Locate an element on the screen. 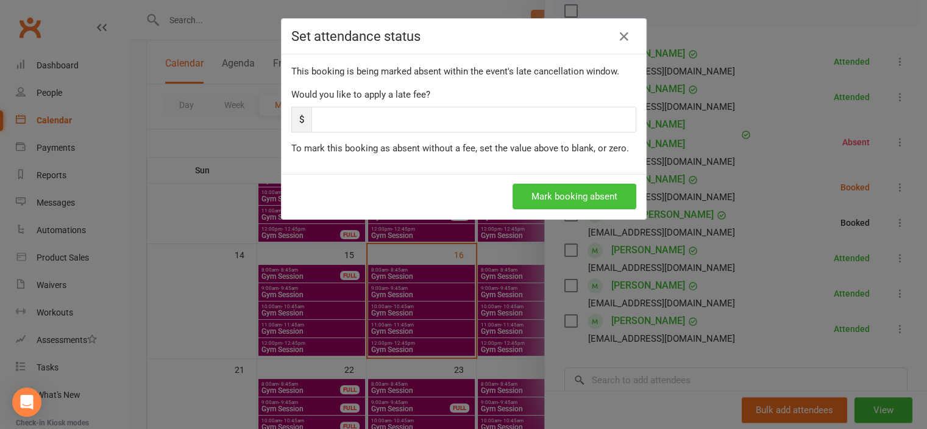 The width and height of the screenshot is (927, 429). div: Would you like to apply a late fee? is located at coordinates (464, 95).